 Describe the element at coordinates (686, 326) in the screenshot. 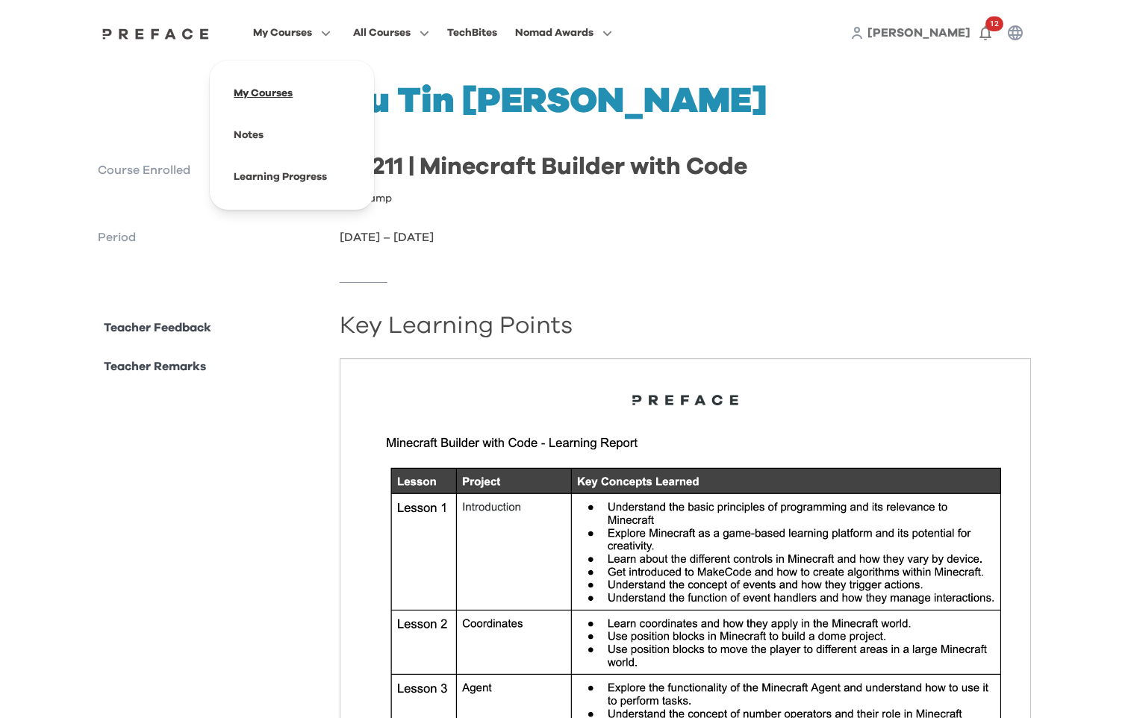

I see `h2: Key Learning Points` at that location.